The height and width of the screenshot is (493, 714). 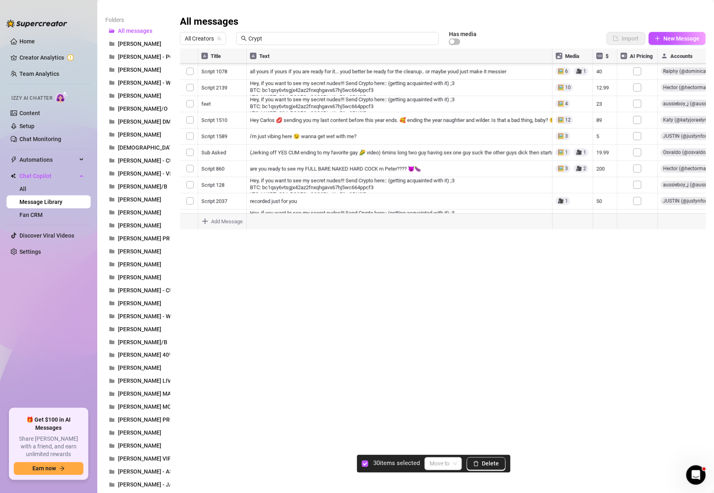 What do you see at coordinates (47, 236) in the screenshot?
I see `a: Discover Viral Videos` at bounding box center [47, 236].